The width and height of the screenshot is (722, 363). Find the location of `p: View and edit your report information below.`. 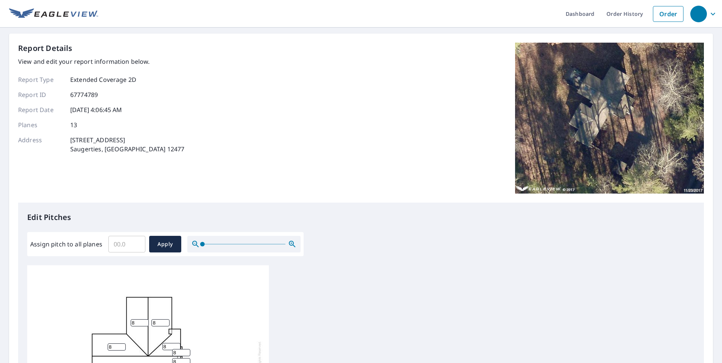

p: View and edit your report information below. is located at coordinates (101, 62).